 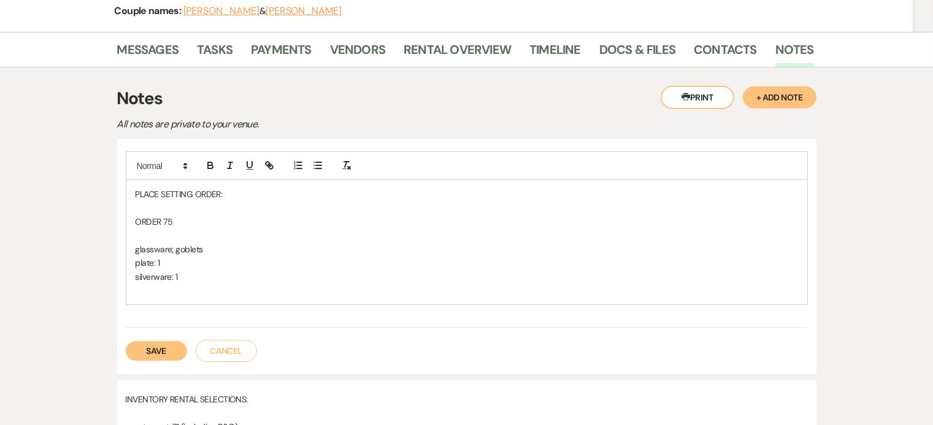 I want to click on span: Couple names:, so click(x=149, y=10).